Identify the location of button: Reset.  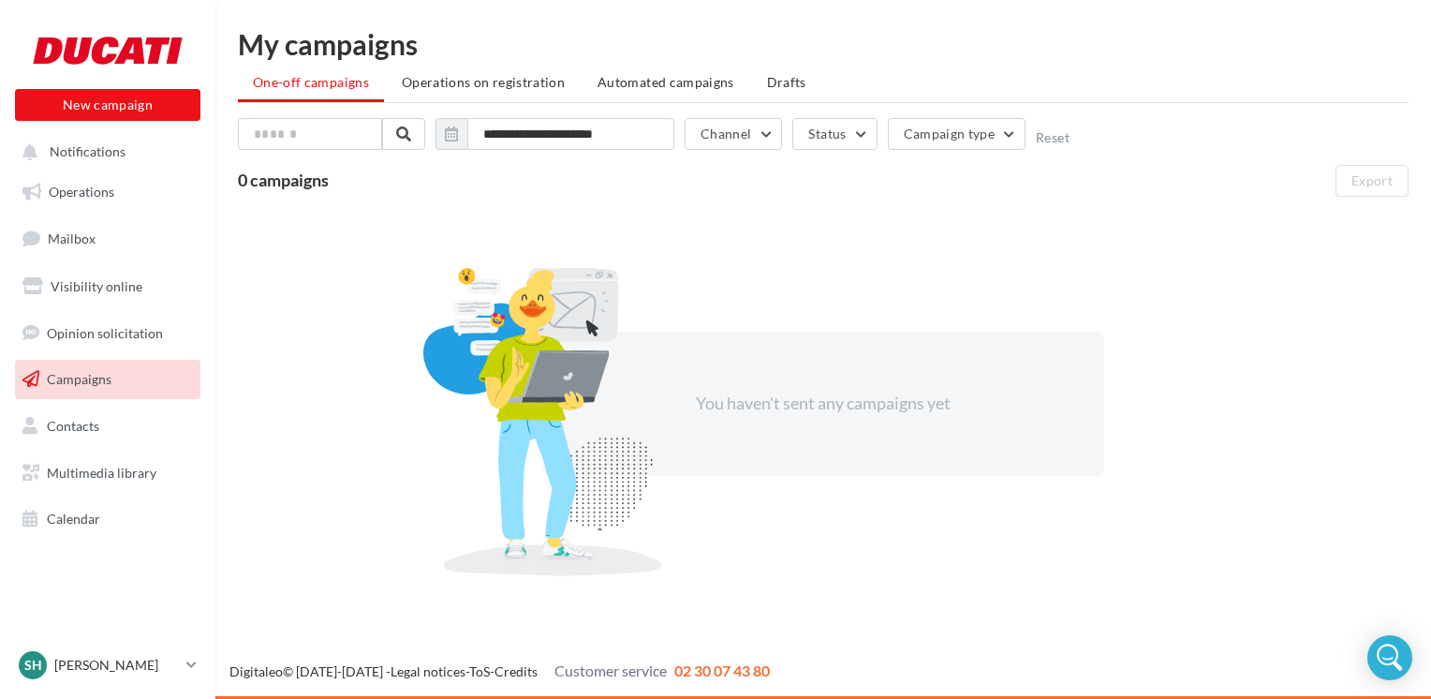
(1053, 138).